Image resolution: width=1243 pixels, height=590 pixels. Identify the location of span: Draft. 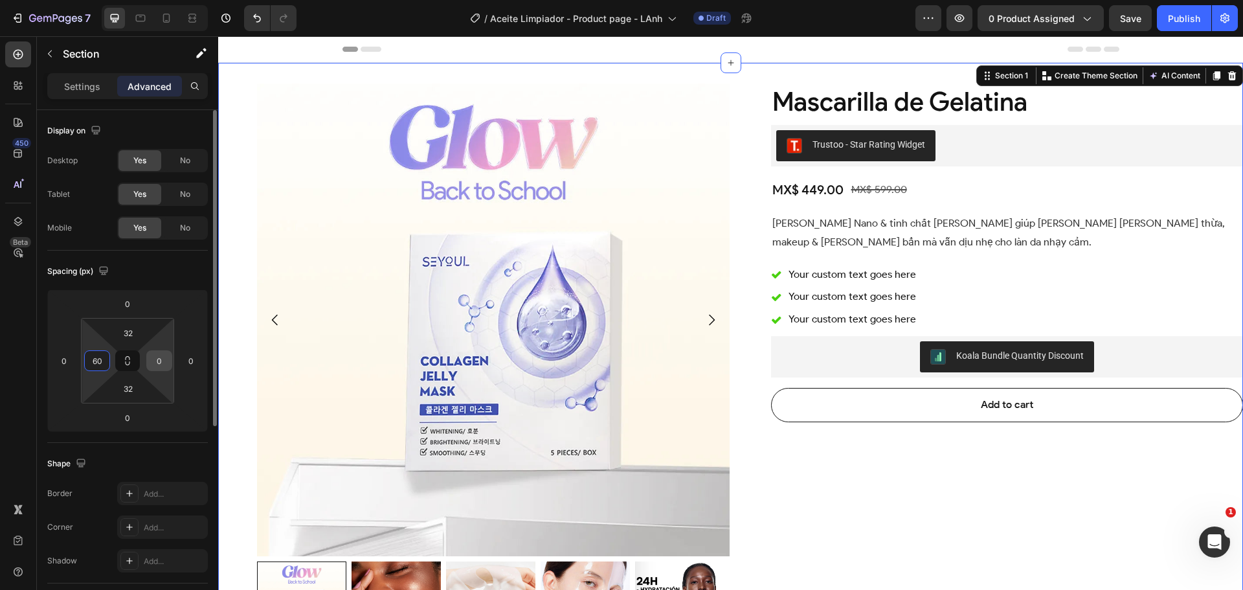
(716, 18).